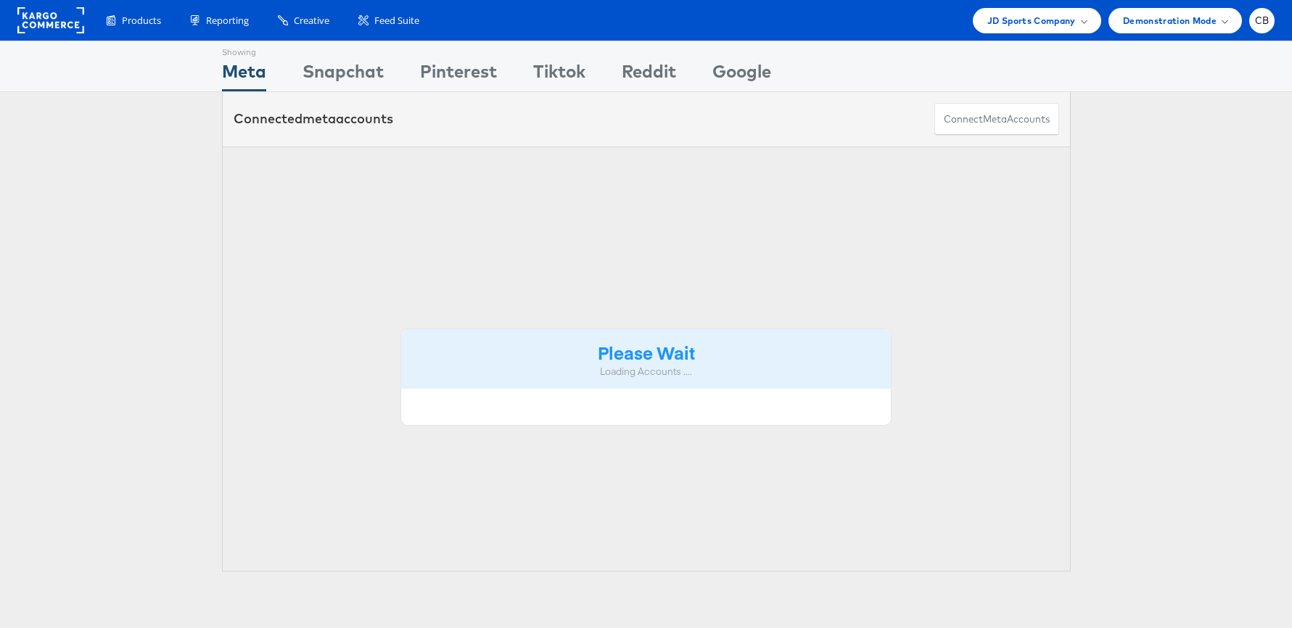  Describe the element at coordinates (649, 75) in the screenshot. I see `div: Reddit` at that location.